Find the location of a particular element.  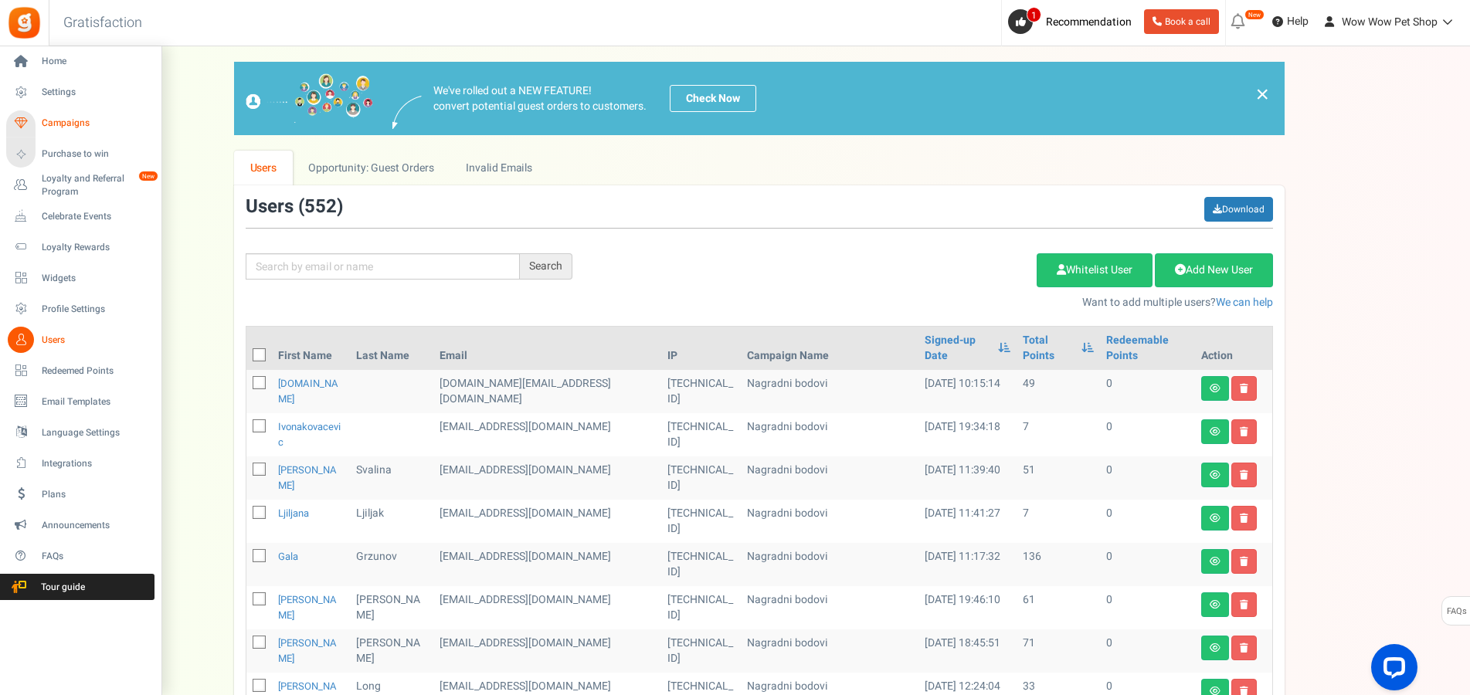

span: Widgets is located at coordinates (96, 278).